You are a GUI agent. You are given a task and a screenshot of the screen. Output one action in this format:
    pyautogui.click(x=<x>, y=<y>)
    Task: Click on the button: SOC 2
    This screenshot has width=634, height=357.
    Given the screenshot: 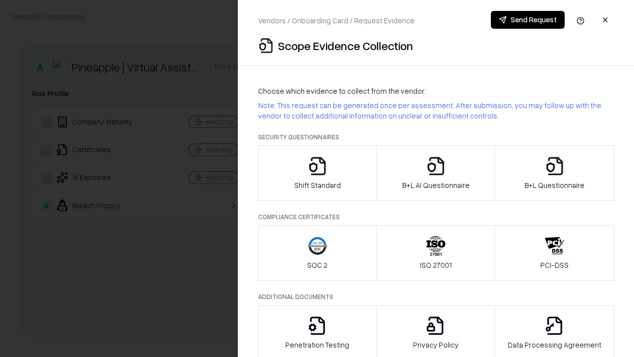 What is the action you would take?
    pyautogui.click(x=318, y=253)
    